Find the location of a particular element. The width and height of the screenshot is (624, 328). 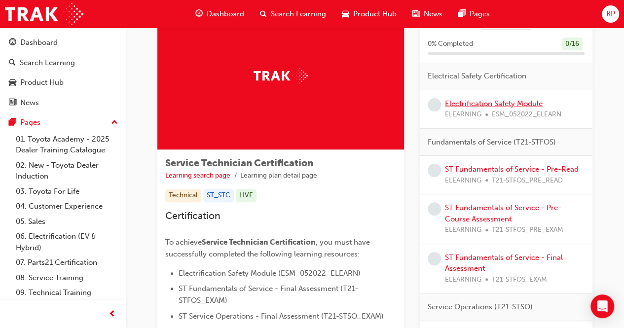

div: Pages is located at coordinates (30, 122).